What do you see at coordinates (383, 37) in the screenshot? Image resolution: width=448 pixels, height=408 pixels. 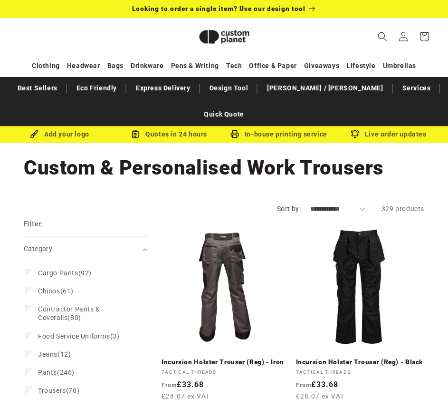 I see `summary: Search` at bounding box center [383, 37].